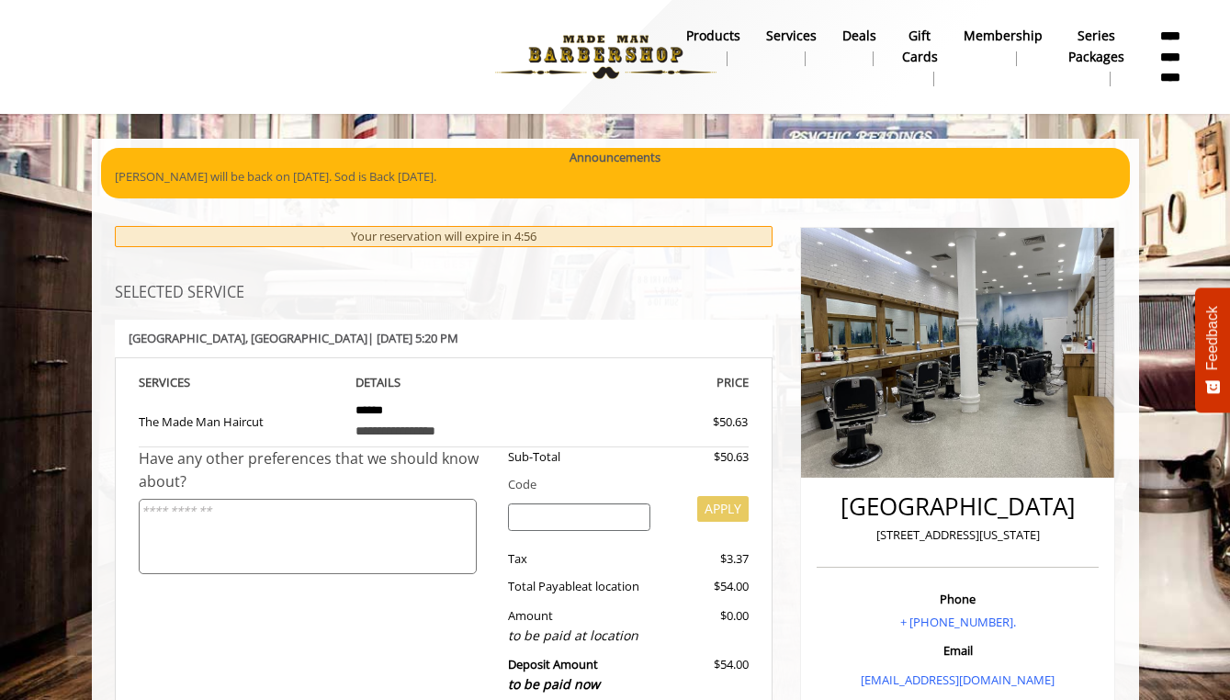 The height and width of the screenshot is (700, 1230). Describe the element at coordinates (791, 47) in the screenshot. I see `a: ServicesServices` at that location.